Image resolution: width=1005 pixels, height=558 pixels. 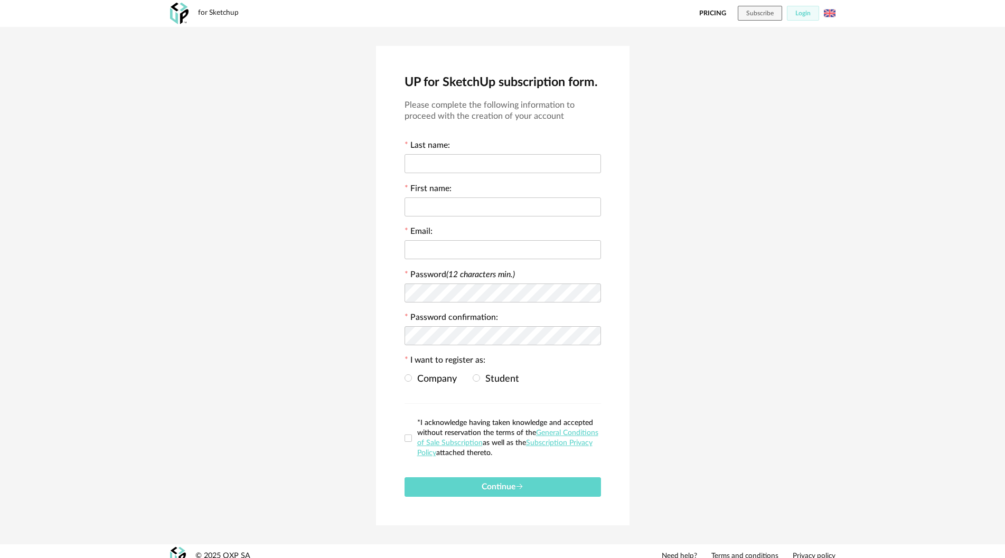 What do you see at coordinates (760, 13) in the screenshot?
I see `a: Subscribe` at bounding box center [760, 13].